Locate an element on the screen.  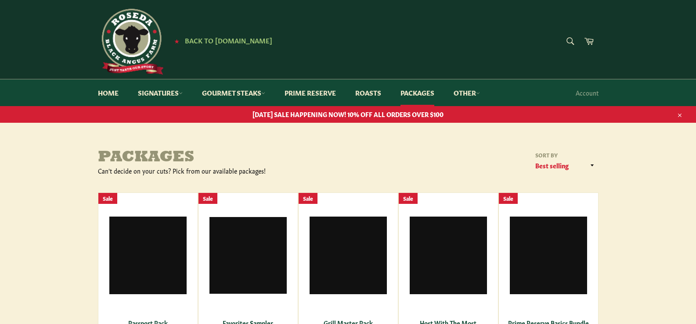
a: Prime Reserve is located at coordinates (310, 93).